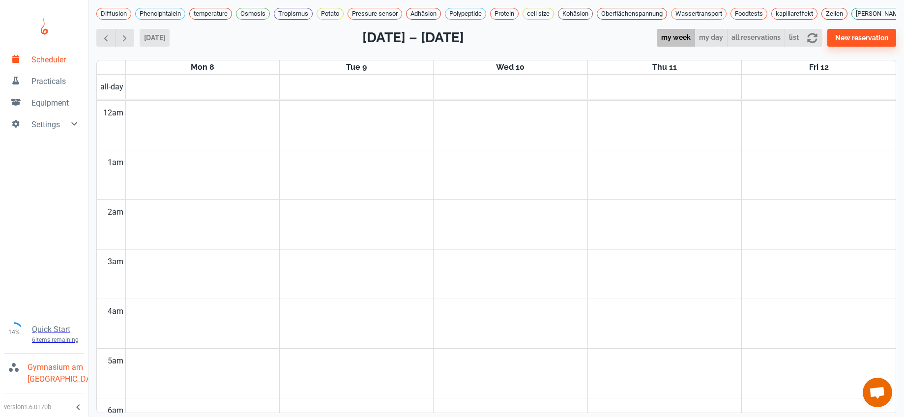 This screenshot has width=904, height=417. What do you see at coordinates (632, 14) in the screenshot?
I see `span: Oberflächenspannung` at bounding box center [632, 14].